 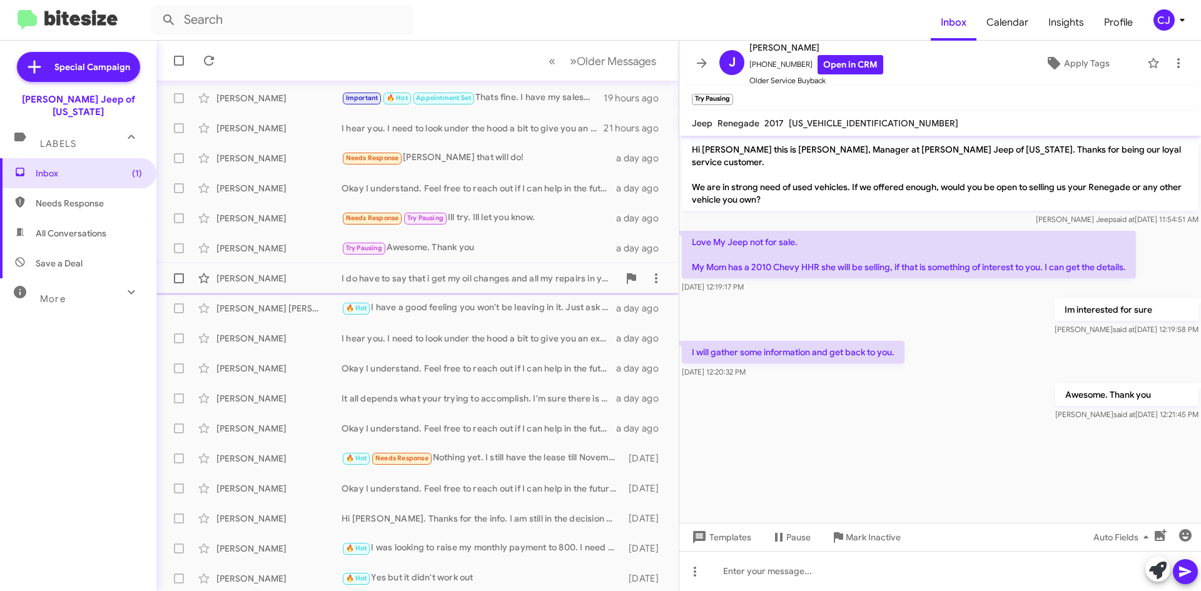 What do you see at coordinates (1118, 23) in the screenshot?
I see `a: Profile` at bounding box center [1118, 23].